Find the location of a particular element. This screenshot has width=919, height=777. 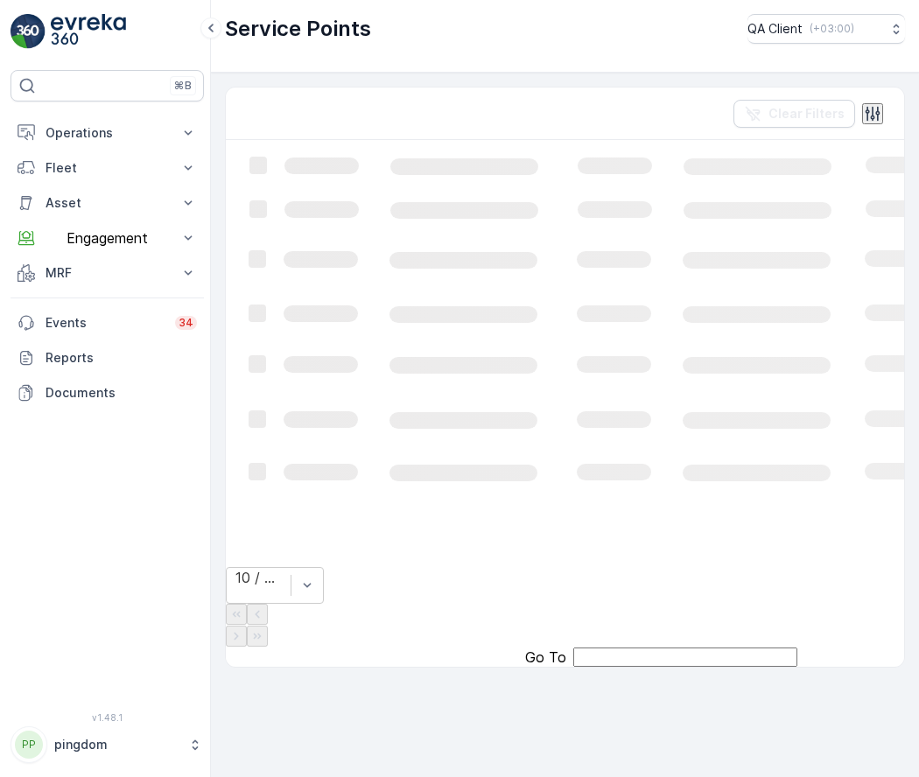

button: Clear Filters is located at coordinates (793, 114).